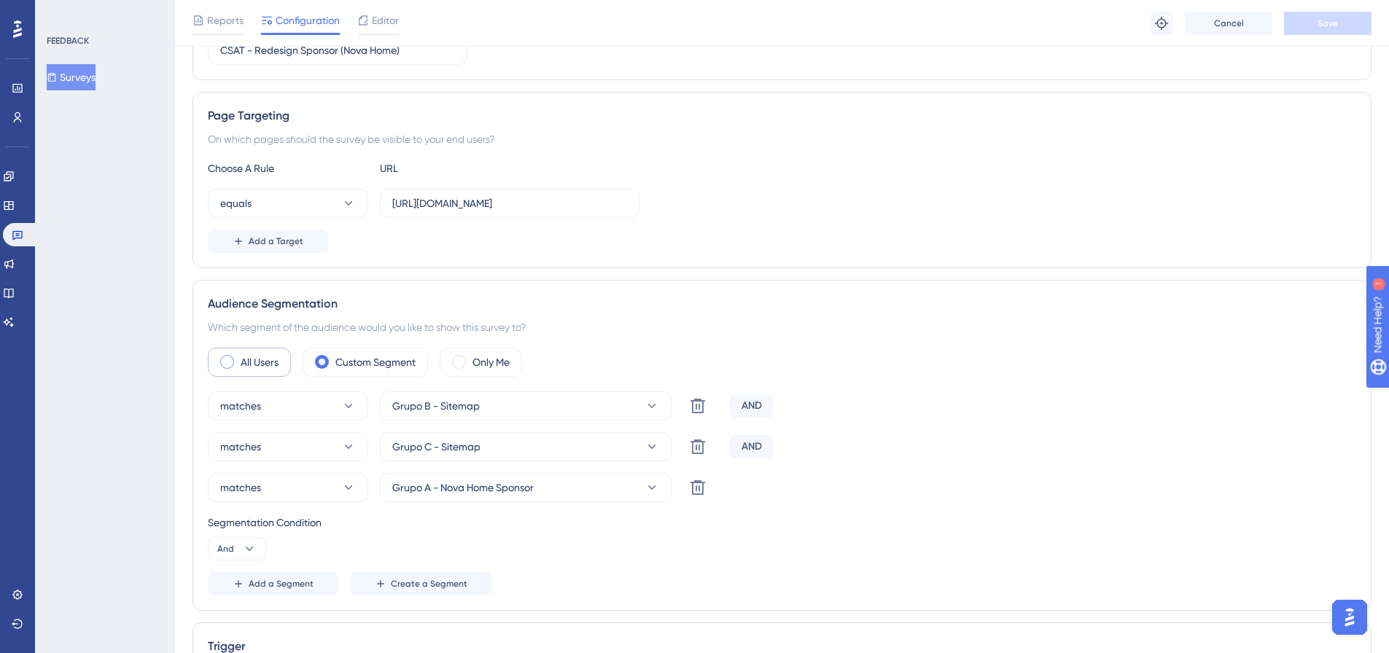 This screenshot has width=1389, height=653. What do you see at coordinates (782, 116) in the screenshot?
I see `div: Page Targeting` at bounding box center [782, 116].